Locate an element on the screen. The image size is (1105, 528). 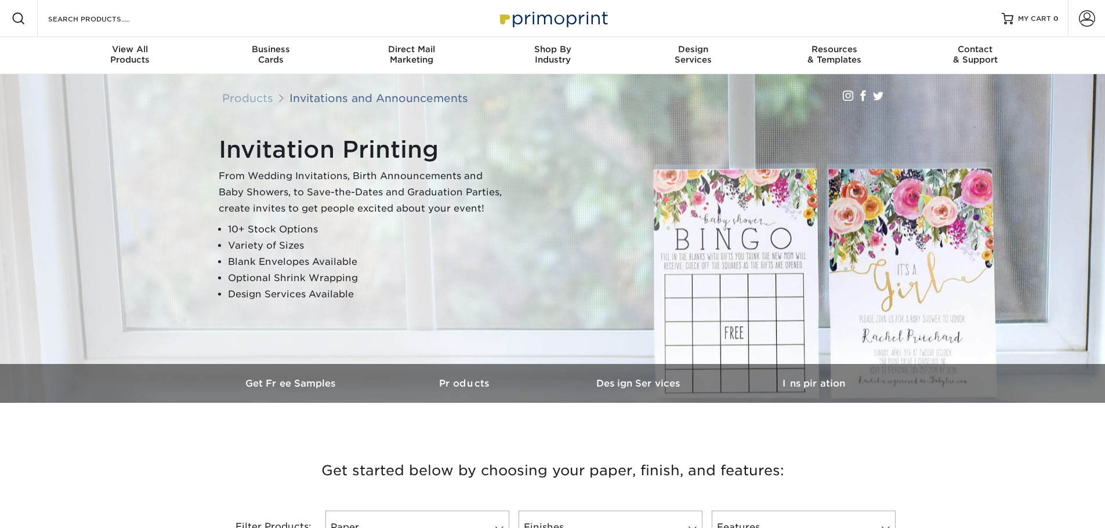
h3: Products is located at coordinates (466, 383).